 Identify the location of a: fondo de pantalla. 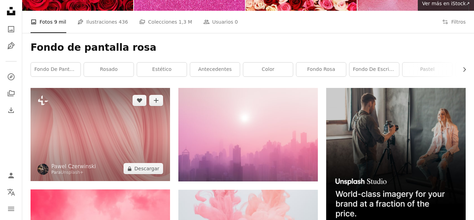
(56, 69).